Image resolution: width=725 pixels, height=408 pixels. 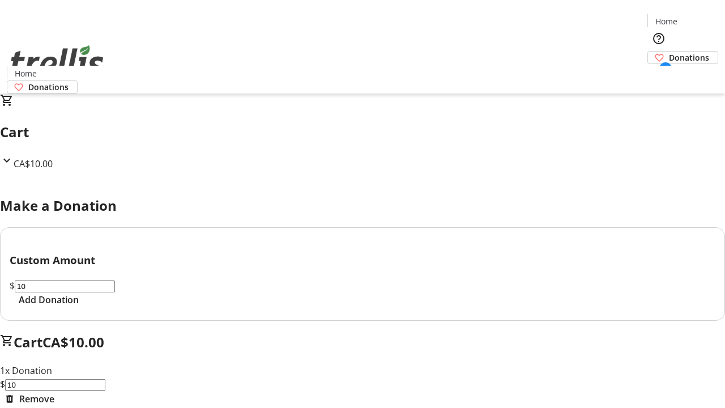 I want to click on button: Add Donation, so click(x=49, y=300).